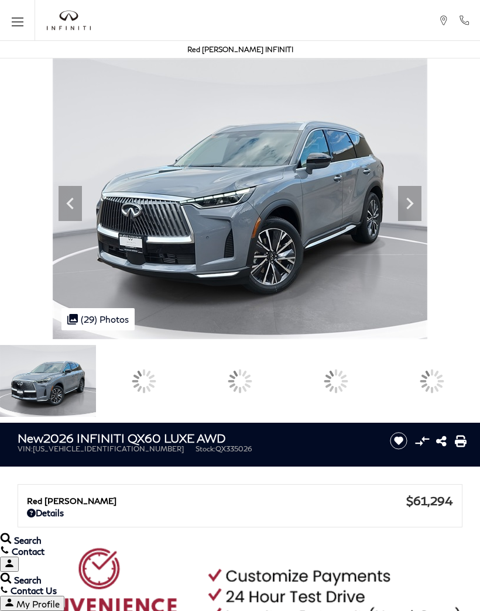  I want to click on span: Contact Us, so click(33, 591).